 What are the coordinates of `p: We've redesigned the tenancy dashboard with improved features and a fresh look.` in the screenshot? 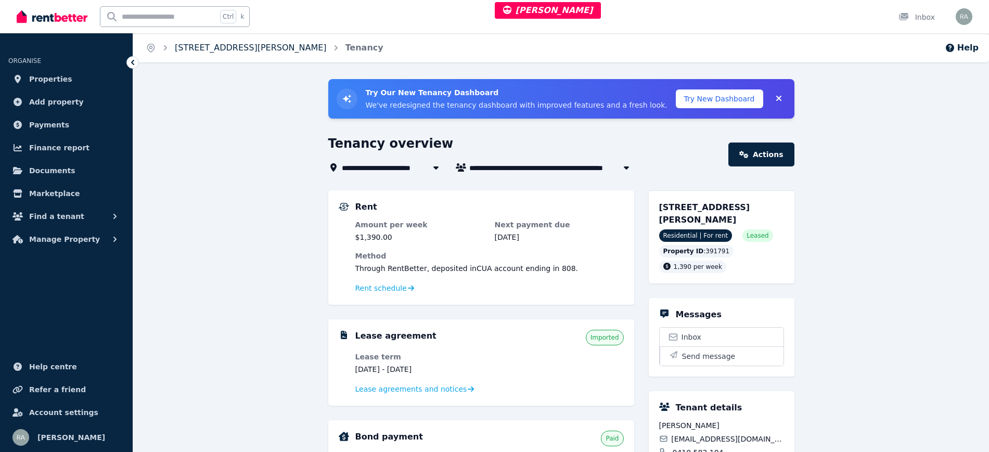 It's located at (516, 105).